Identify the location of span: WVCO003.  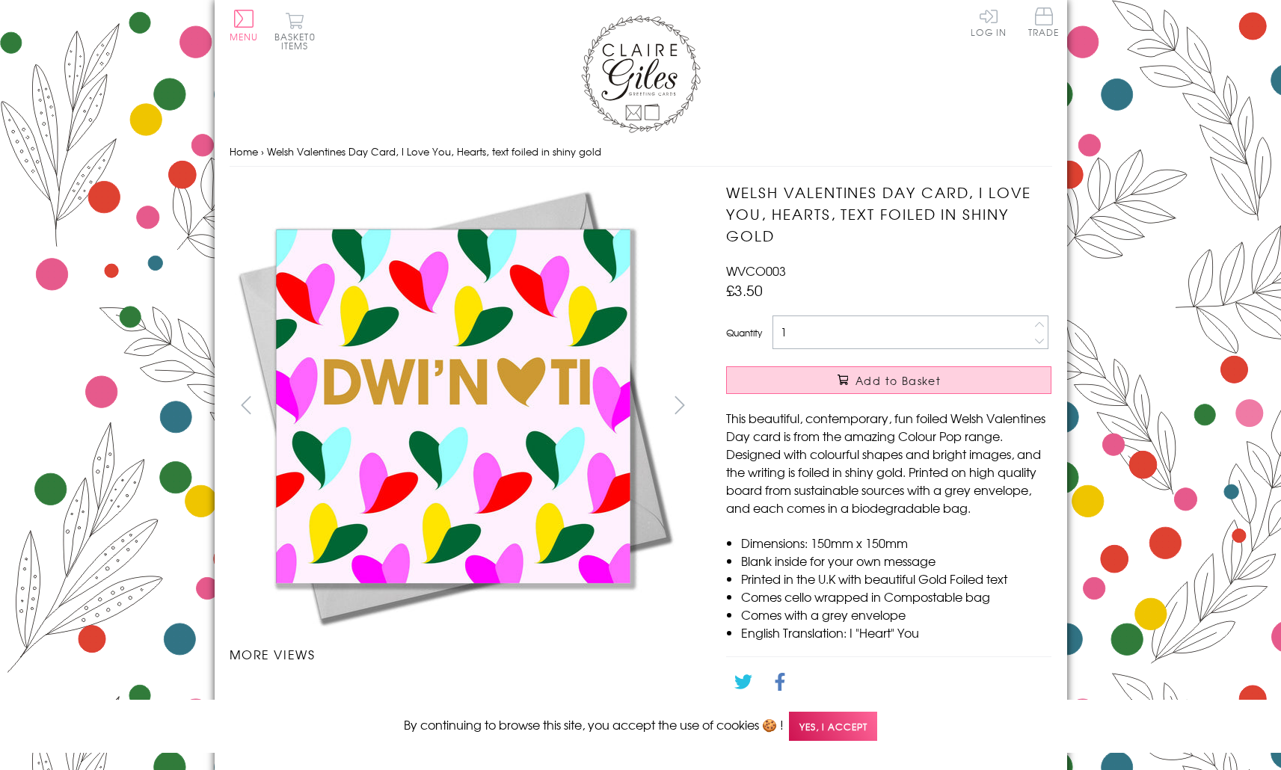
(756, 271).